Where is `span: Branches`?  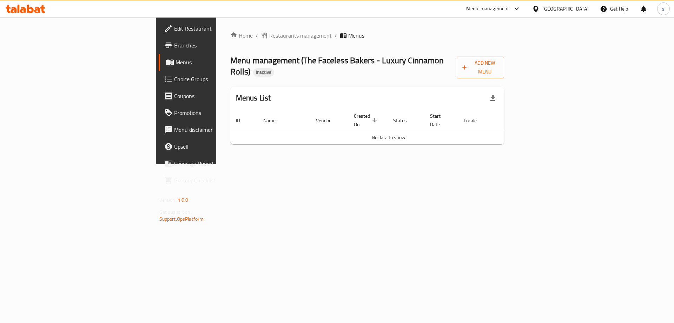
span: Branches is located at coordinates (218, 45).